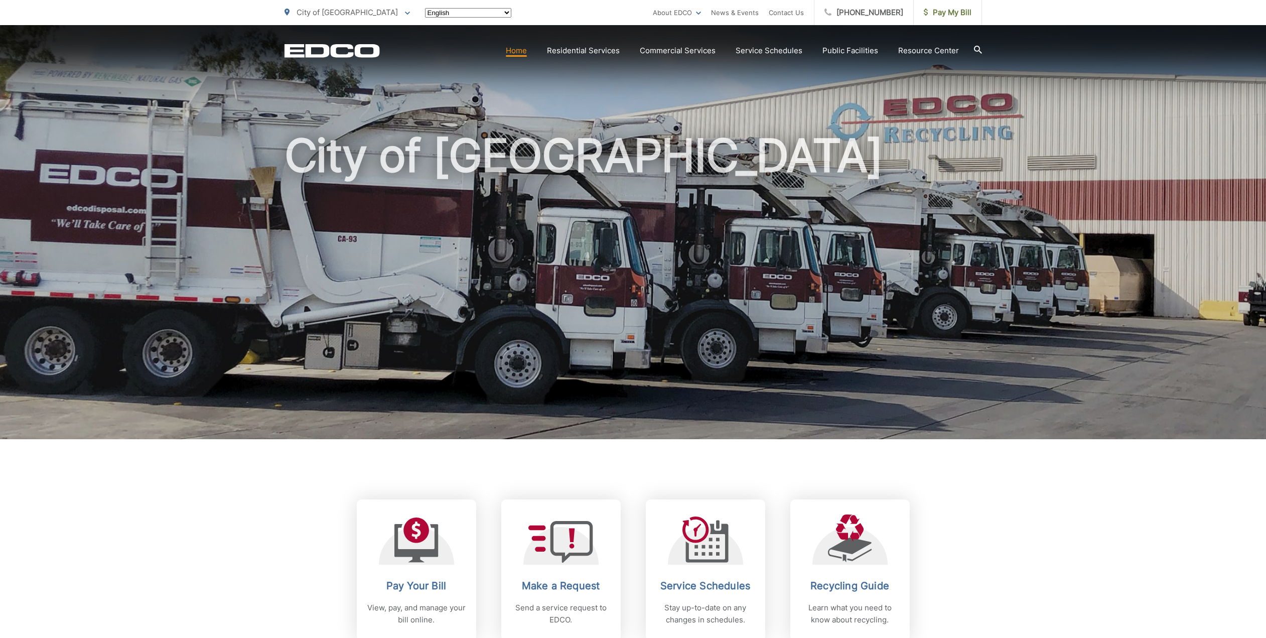 The height and width of the screenshot is (638, 1266). Describe the element at coordinates (416, 614) in the screenshot. I see `p: View, pay, and manage your bill online.` at that location.